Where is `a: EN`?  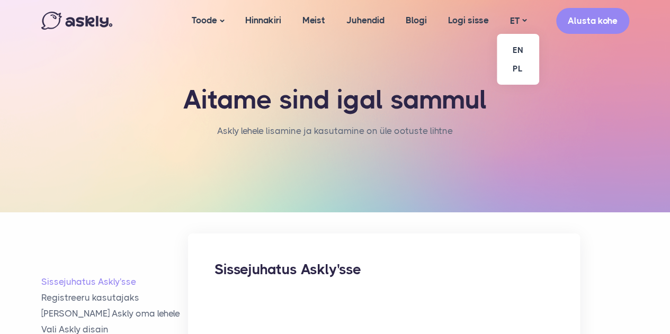 a: EN is located at coordinates (518, 50).